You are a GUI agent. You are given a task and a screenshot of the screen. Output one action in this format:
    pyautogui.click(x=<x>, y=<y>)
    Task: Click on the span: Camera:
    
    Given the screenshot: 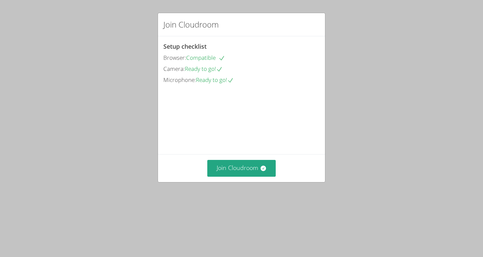 What is the action you would take?
    pyautogui.click(x=174, y=68)
    